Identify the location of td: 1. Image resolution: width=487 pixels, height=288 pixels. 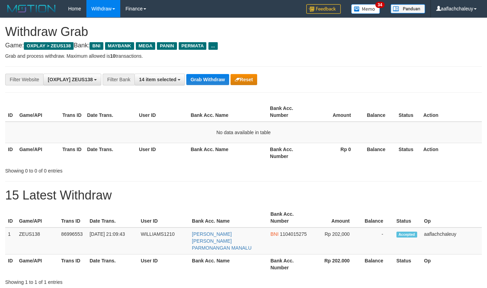
(11, 241).